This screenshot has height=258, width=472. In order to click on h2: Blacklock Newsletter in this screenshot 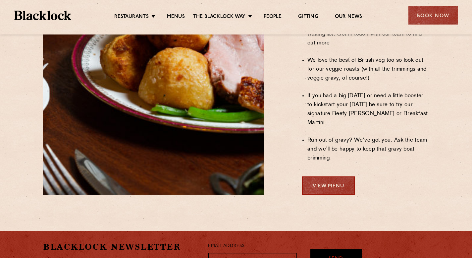, I will do `click(121, 247)`.